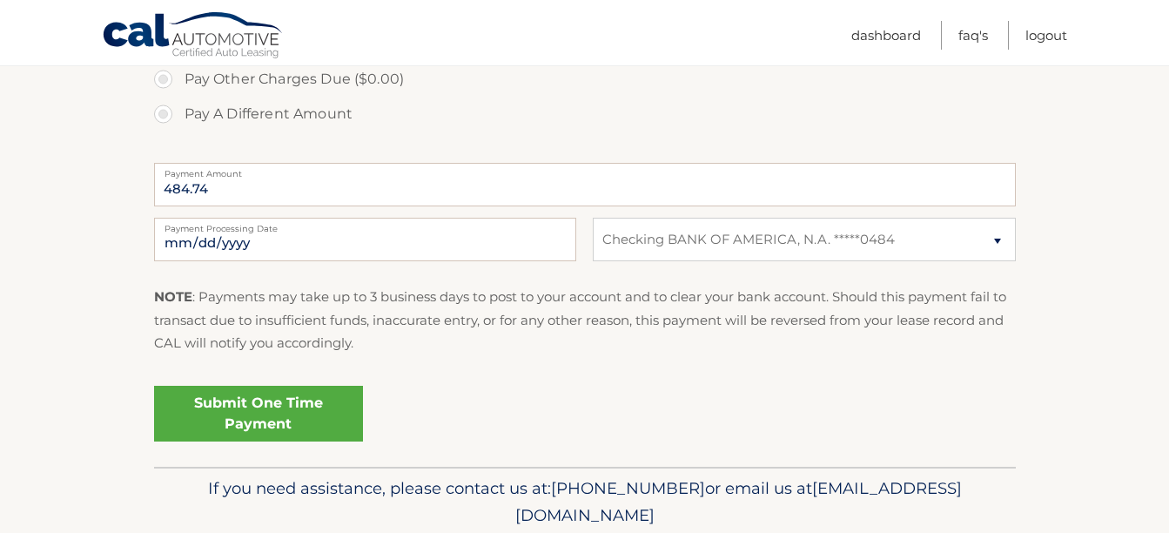 The width and height of the screenshot is (1169, 533). I want to click on p: : Payments may take up to 3 business days to post to your account and to clear your bank account...., so click(585, 319).